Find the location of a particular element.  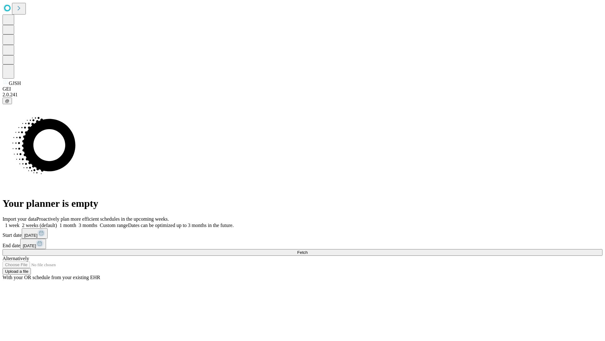

span: Custom range is located at coordinates (114, 225).